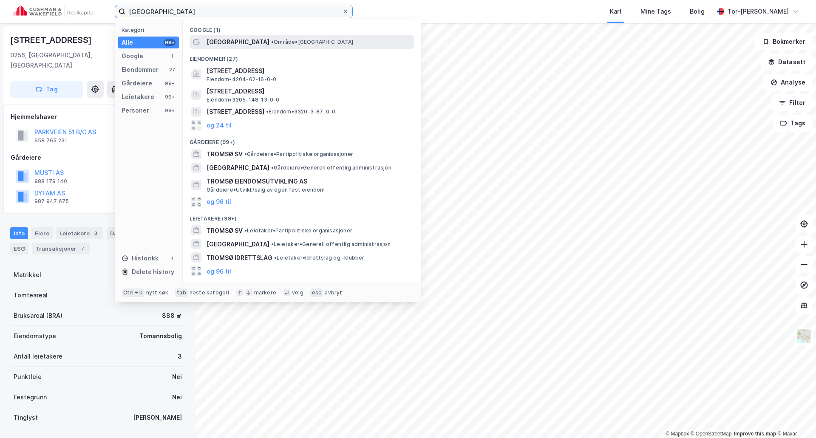 The image size is (816, 438). Describe the element at coordinates (38, 357) in the screenshot. I see `div: Antall leietakere` at that location.